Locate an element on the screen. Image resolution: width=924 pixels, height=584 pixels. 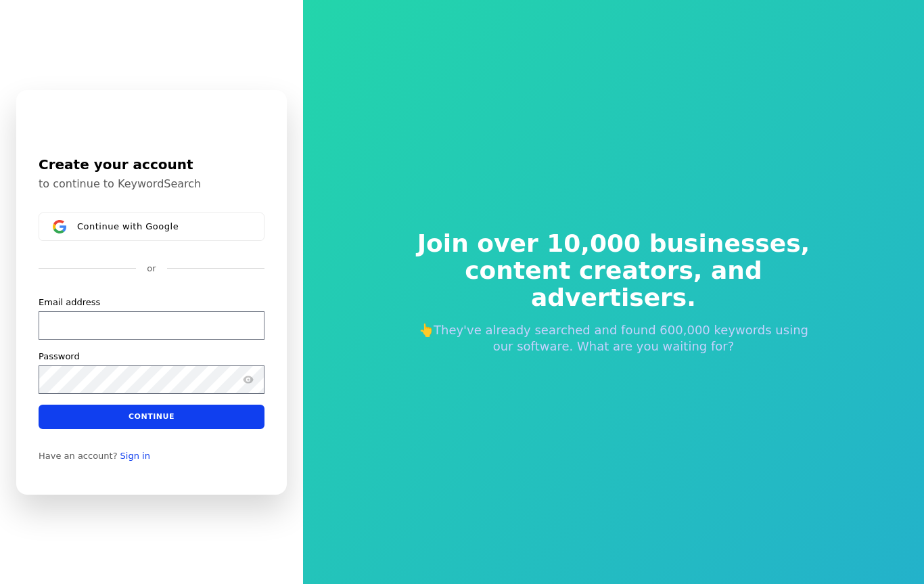
span: Join over 10,000 businesses, is located at coordinates (614, 244).